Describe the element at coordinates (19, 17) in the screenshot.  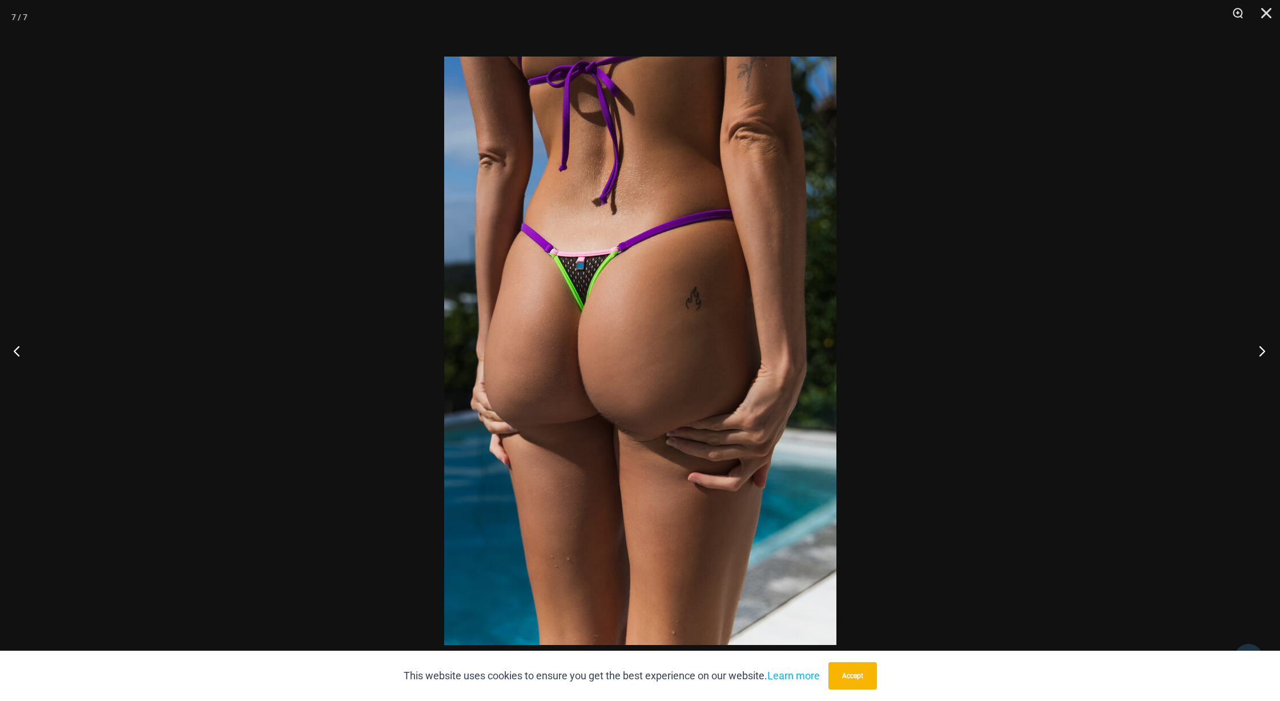
I see `div: 7 / 7` at that location.